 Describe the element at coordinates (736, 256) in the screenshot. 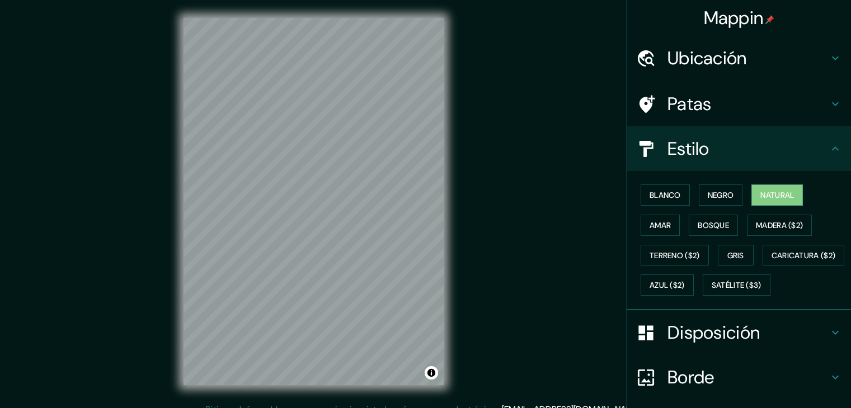

I see `button: Gris` at that location.